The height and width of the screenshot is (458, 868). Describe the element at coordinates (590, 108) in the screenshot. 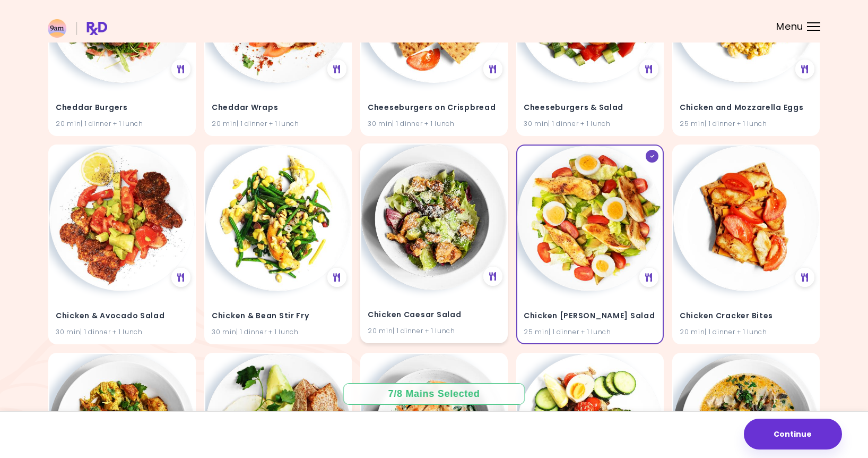

I see `h4: Cheeseburgers & Salad` at that location.